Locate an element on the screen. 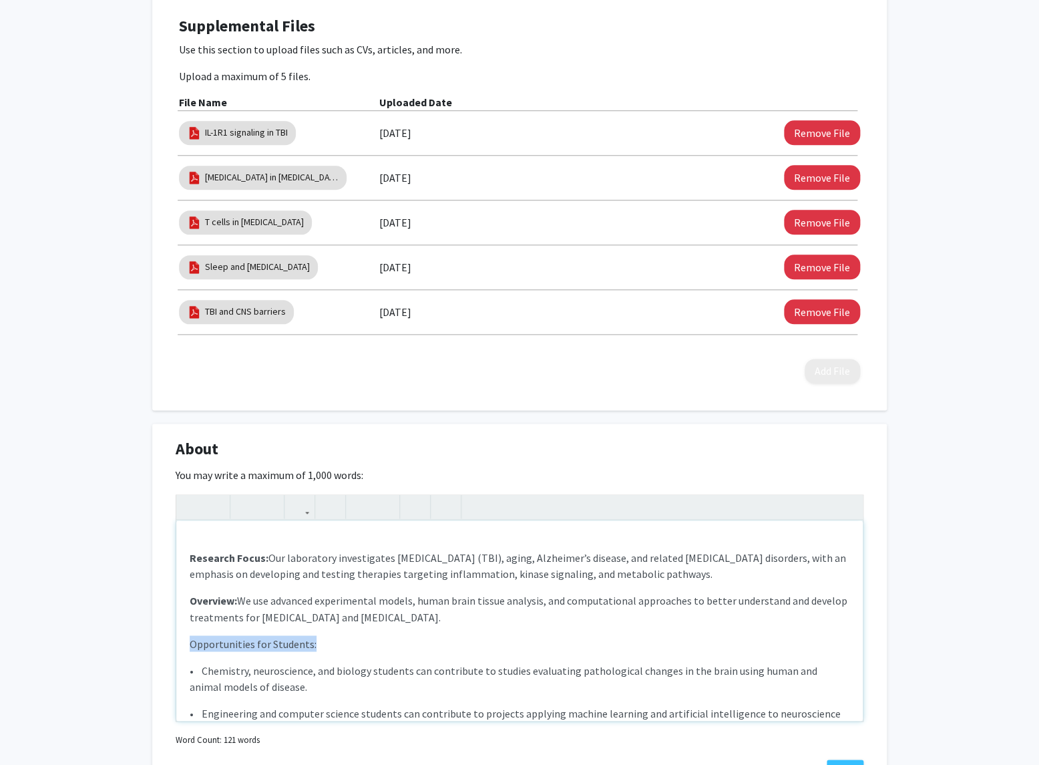 The height and width of the screenshot is (765, 1039). a: IL-1R1 signaling in TBI is located at coordinates (246, 132).